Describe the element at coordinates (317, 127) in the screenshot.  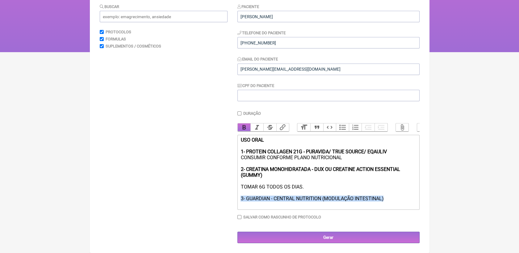
I see `button: Quote` at that location.